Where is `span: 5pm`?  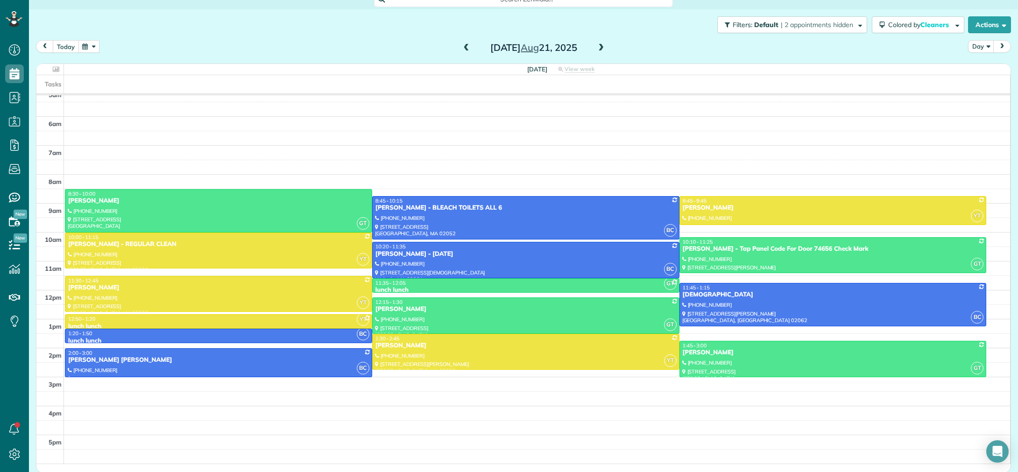 span: 5pm is located at coordinates (55, 442).